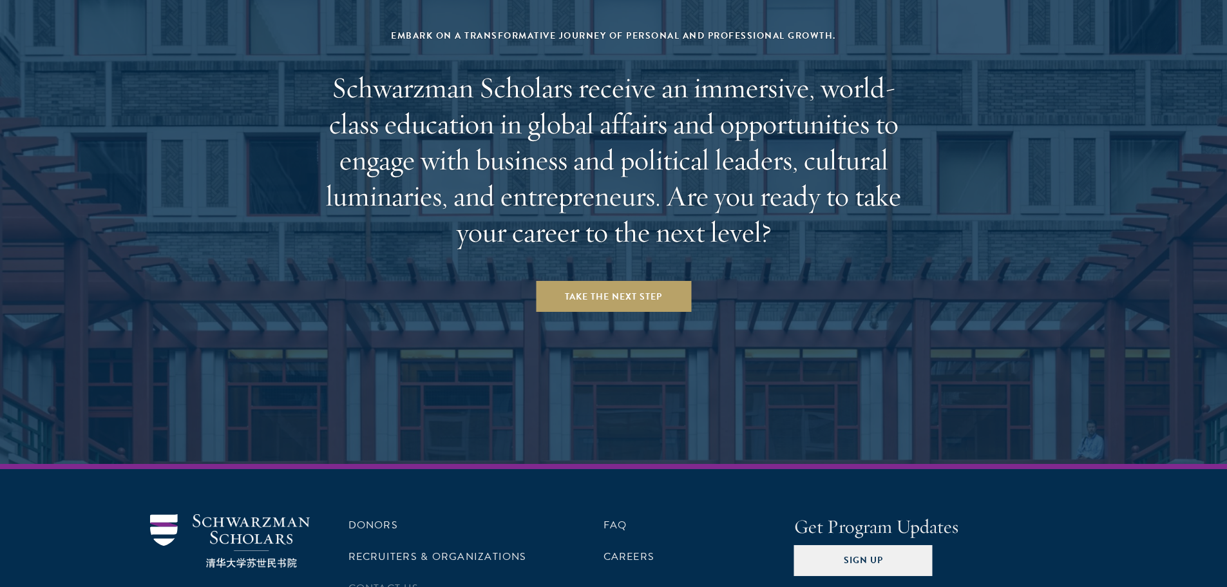 The width and height of the screenshot is (1227, 587). Describe the element at coordinates (613, 296) in the screenshot. I see `a: Take the Next Step` at that location.